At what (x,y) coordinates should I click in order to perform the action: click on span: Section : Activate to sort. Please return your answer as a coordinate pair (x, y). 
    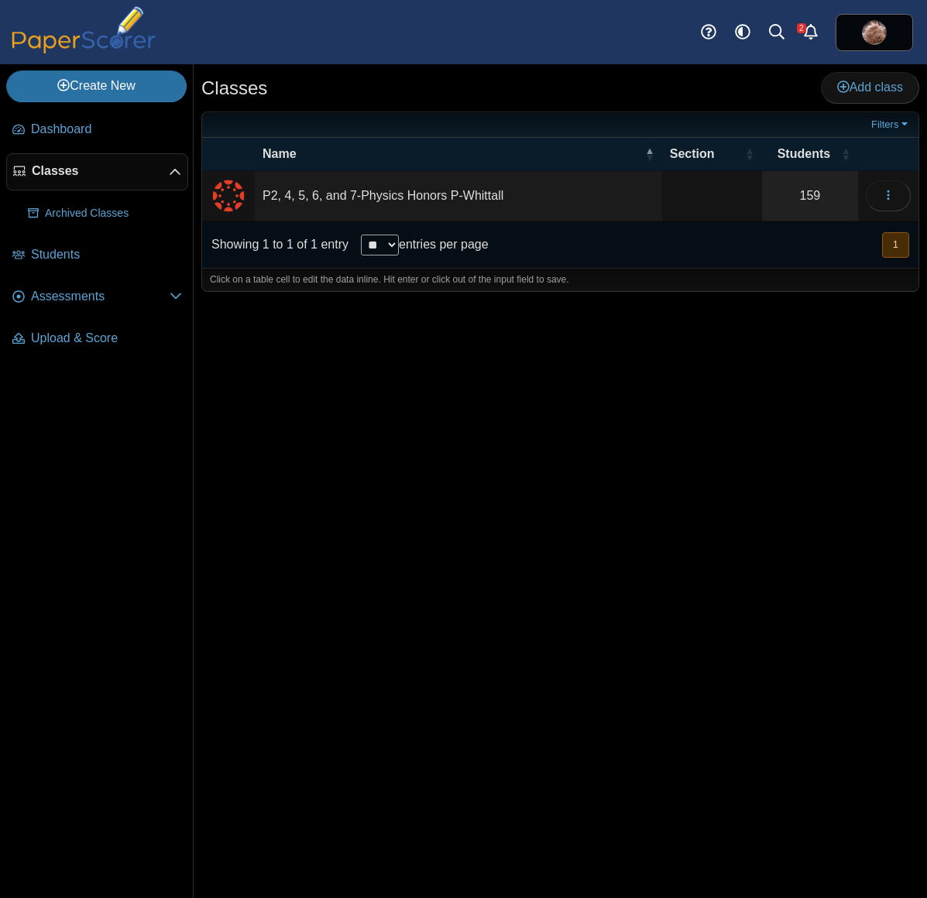
    Looking at the image, I should click on (750, 154).